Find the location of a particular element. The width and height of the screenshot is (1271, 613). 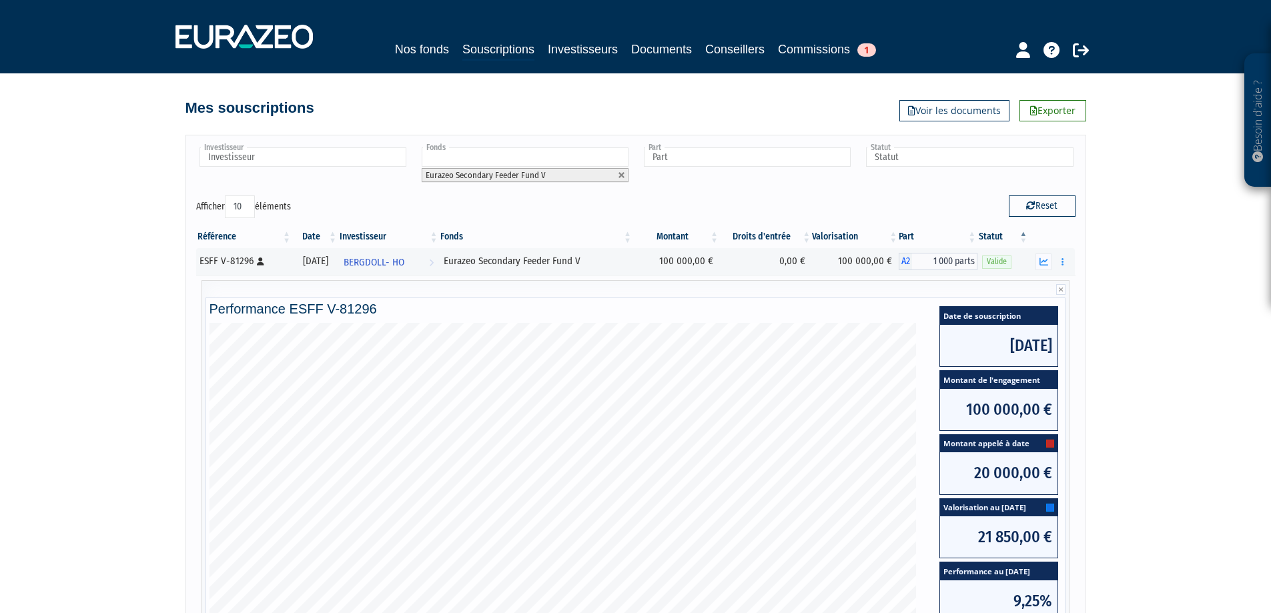

p: Besoin d'aide ? is located at coordinates (1257, 121).